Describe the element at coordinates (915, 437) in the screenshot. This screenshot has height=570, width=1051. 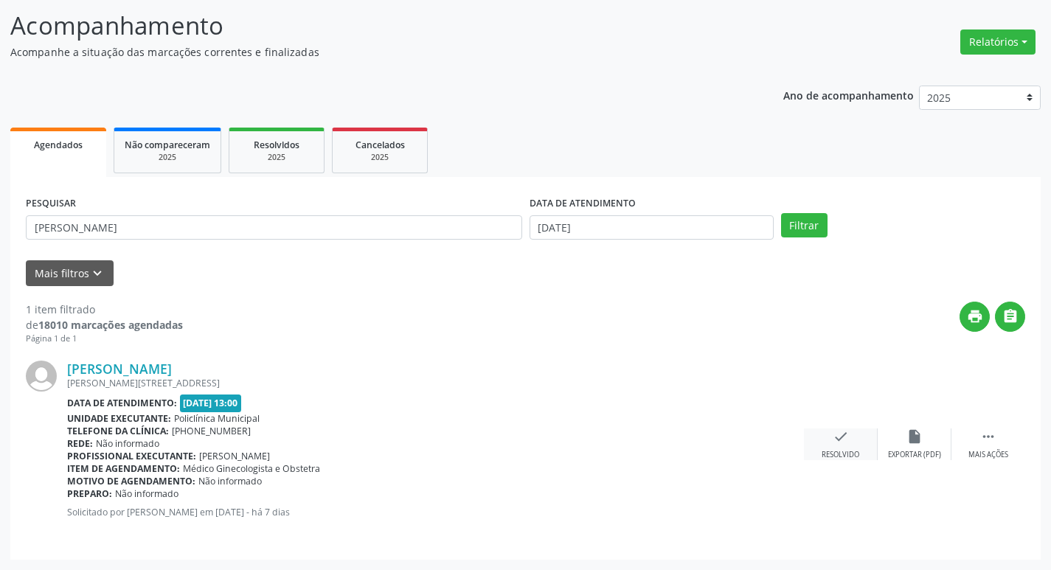
I see `i: insert_drive_file` at that location.